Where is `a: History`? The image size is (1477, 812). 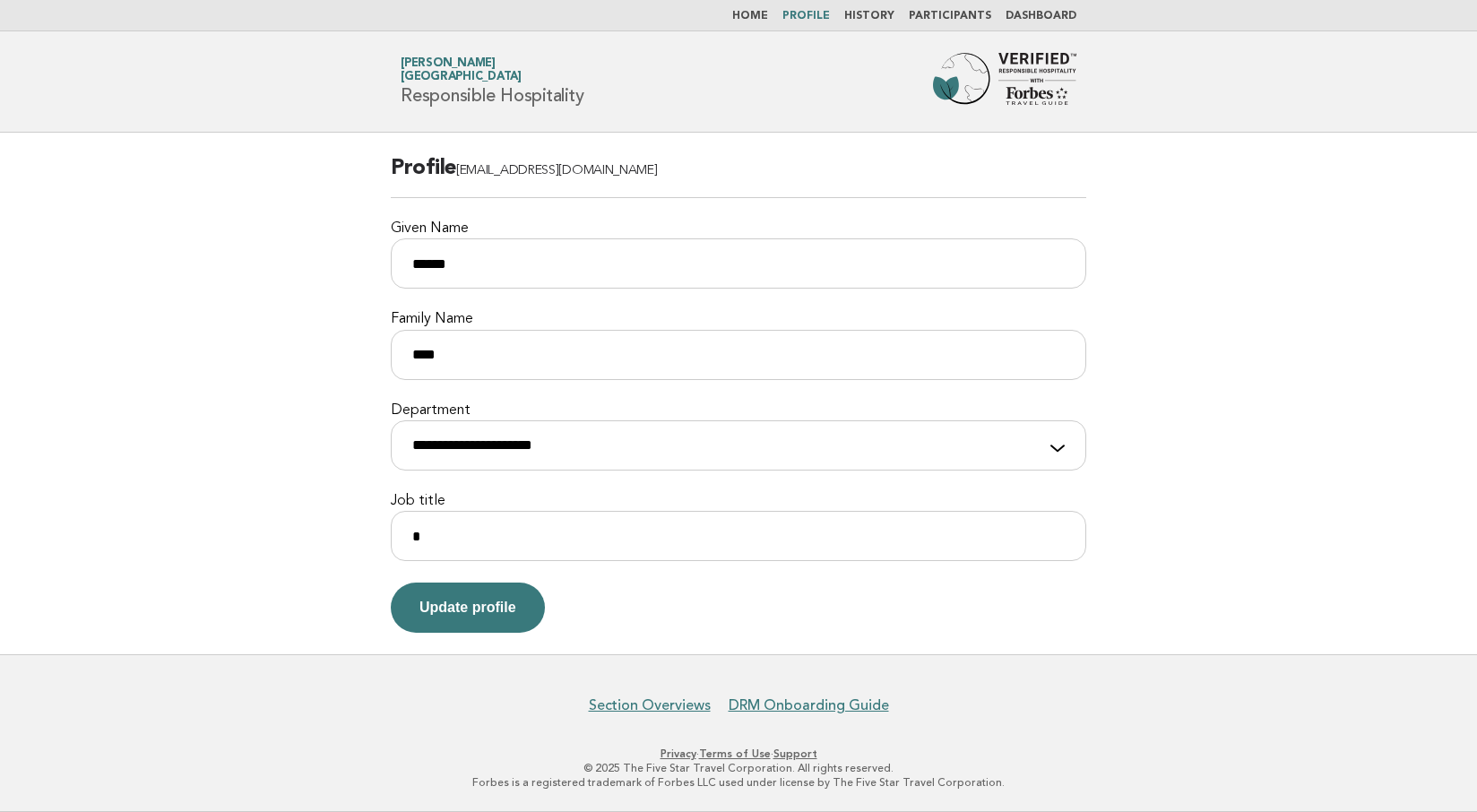 a: History is located at coordinates (870, 16).